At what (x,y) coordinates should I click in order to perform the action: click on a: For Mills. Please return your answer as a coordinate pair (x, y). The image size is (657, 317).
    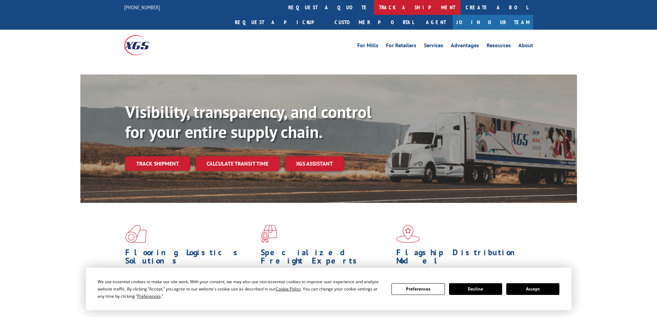
    Looking at the image, I should click on (368, 47).